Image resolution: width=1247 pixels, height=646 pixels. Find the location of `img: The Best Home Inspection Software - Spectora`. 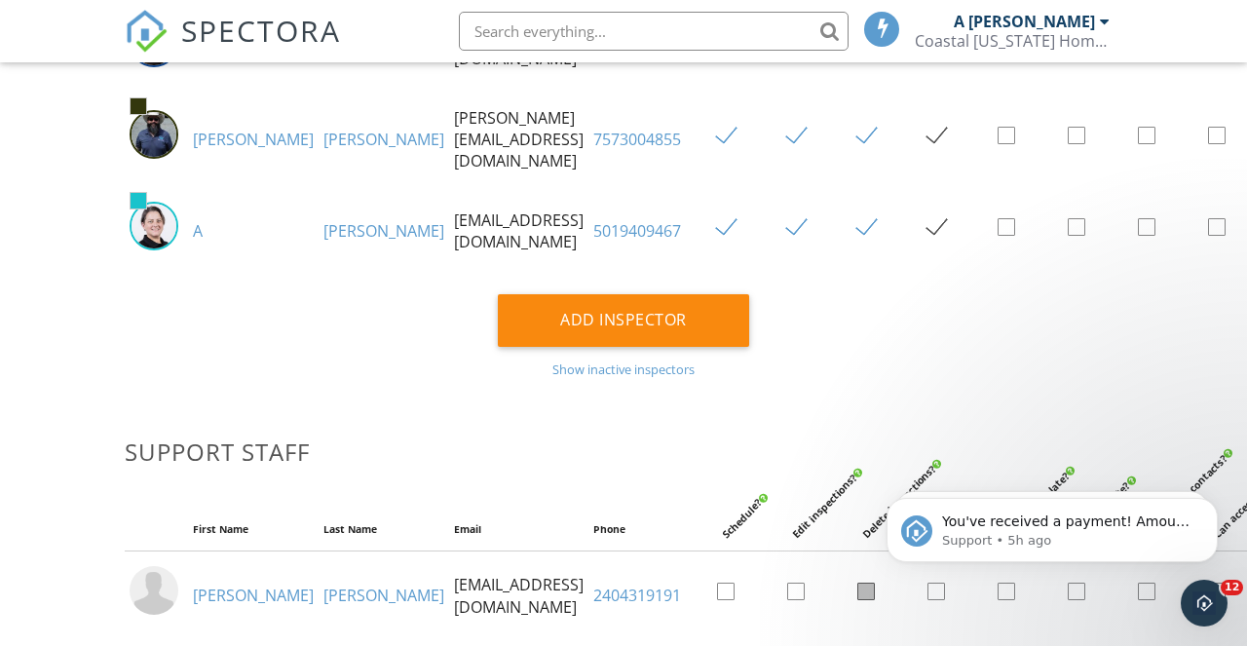

img: The Best Home Inspection Software - Spectora is located at coordinates (146, 31).